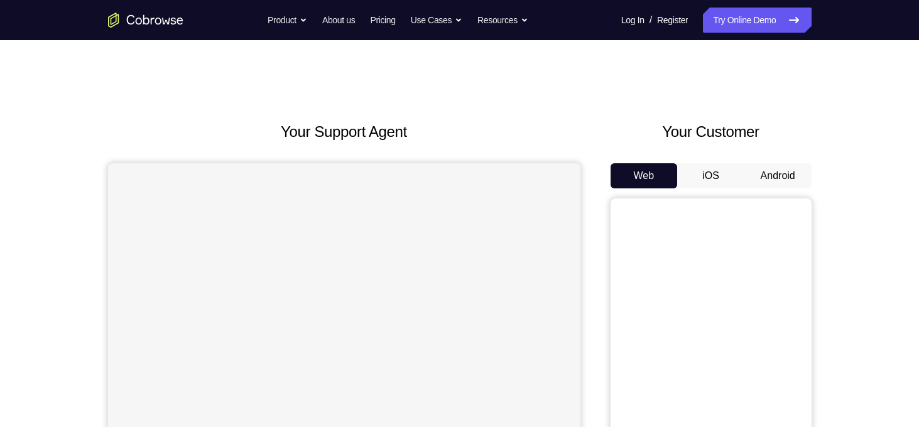  What do you see at coordinates (644, 176) in the screenshot?
I see `button: Web` at bounding box center [644, 176].